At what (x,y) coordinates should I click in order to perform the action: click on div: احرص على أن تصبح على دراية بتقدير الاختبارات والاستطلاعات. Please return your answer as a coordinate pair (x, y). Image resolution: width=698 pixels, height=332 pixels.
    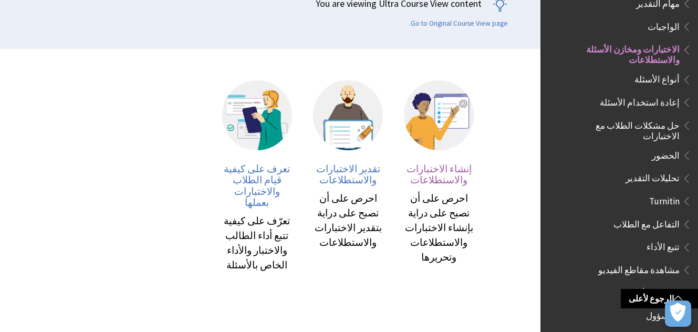
    Looking at the image, I should click on (348, 221).